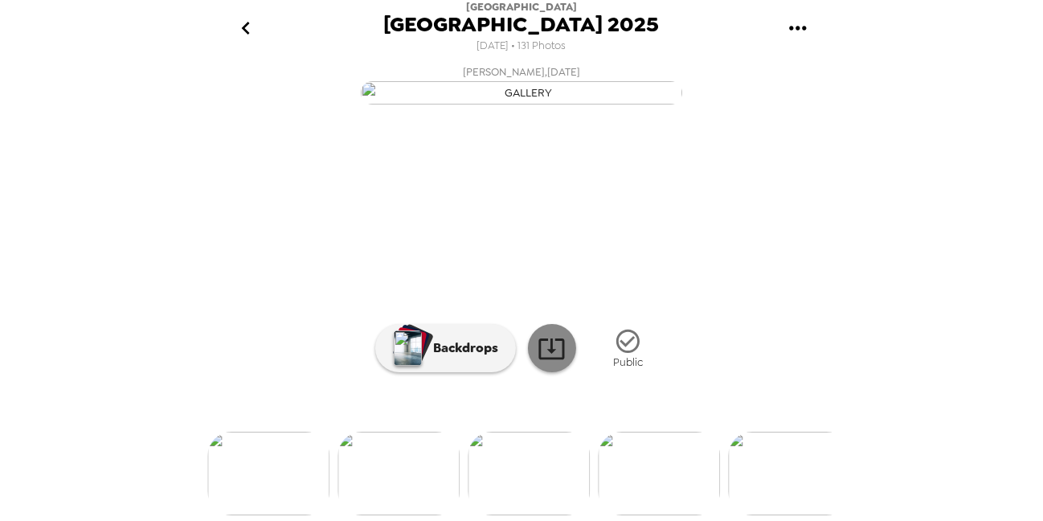 The image size is (1043, 521). I want to click on button: Public, so click(629, 348).